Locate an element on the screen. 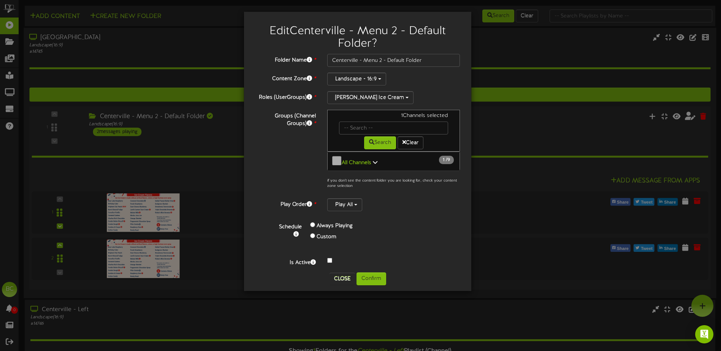  span: / 9 is located at coordinates (446, 160).